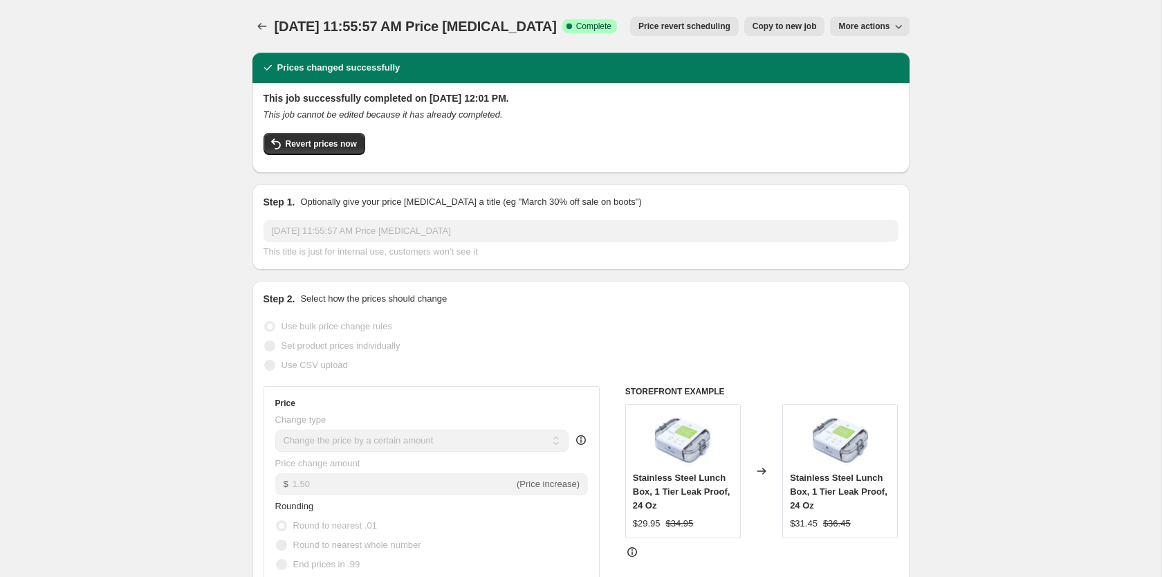  Describe the element at coordinates (680, 523) in the screenshot. I see `strike: $34.95` at that location.